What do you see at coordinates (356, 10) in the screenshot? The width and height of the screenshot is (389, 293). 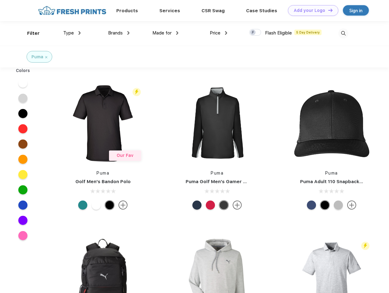 I see `a: Sign in` at bounding box center [356, 10].